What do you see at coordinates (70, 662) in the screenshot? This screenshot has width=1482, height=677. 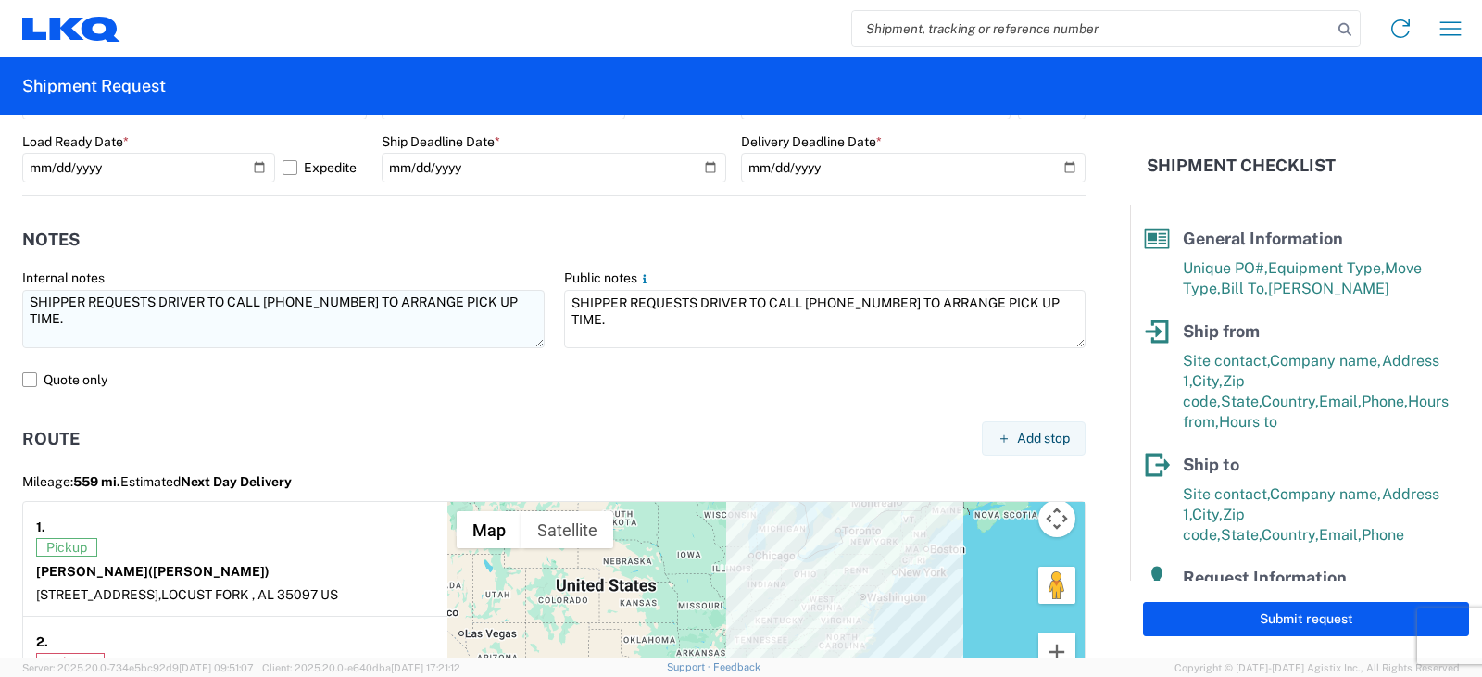 I see `span: Delivery` at bounding box center [70, 662].